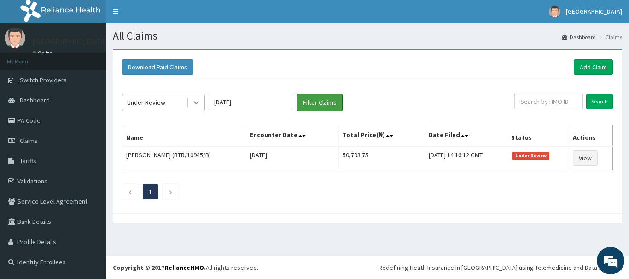  Describe the element at coordinates (593, 67) in the screenshot. I see `a: Add Claim` at that location.